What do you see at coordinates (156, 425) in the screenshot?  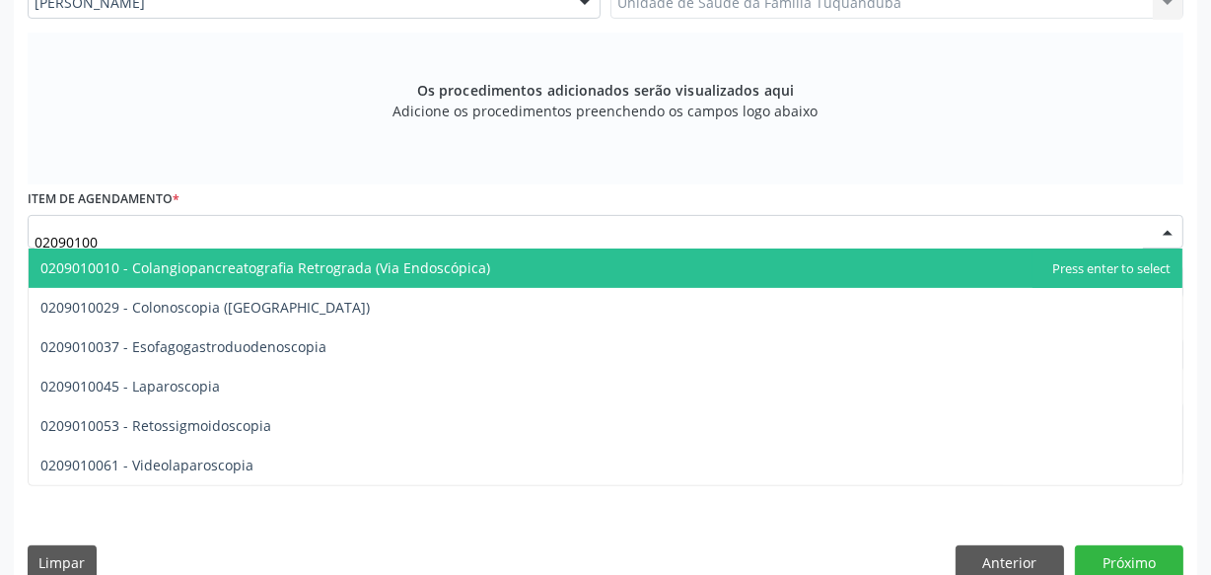 I see `span: 0209010053 - Retossigmoidoscopia` at bounding box center [156, 425].